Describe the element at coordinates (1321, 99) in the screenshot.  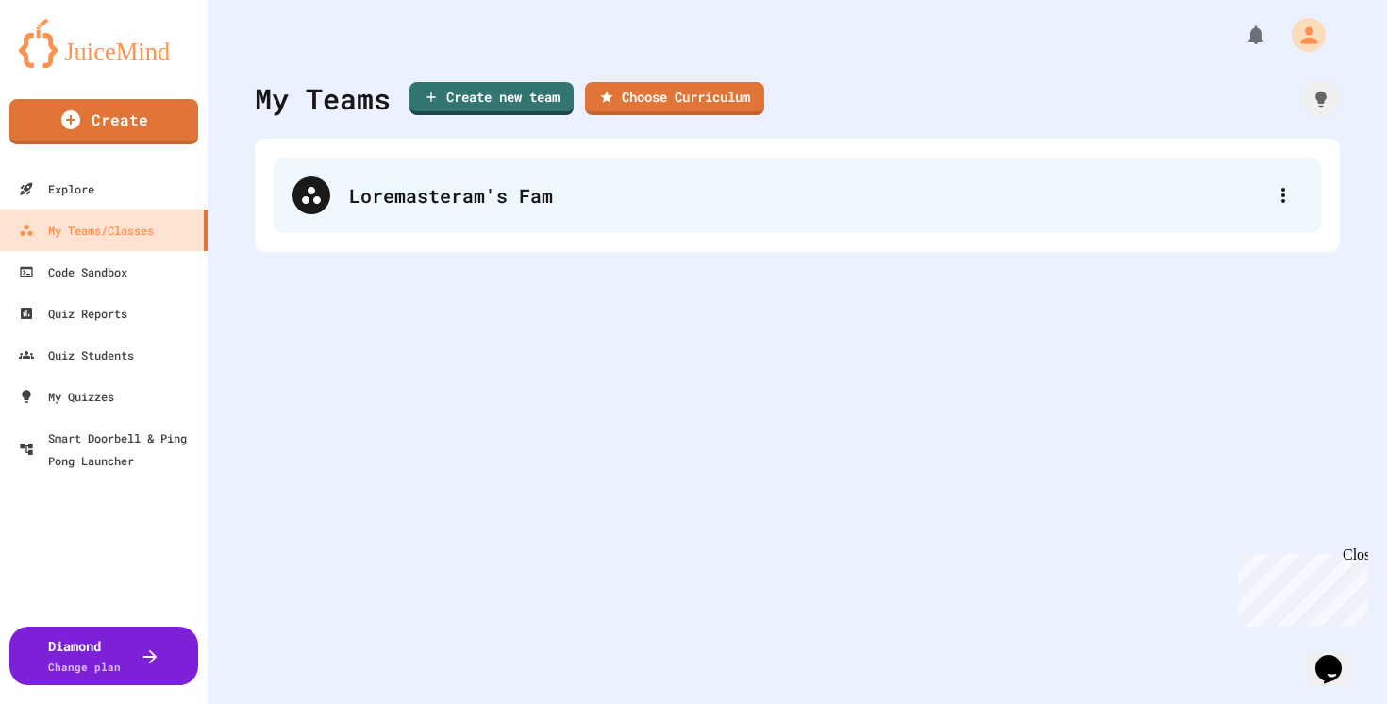
I see `div: How it works` at that location.